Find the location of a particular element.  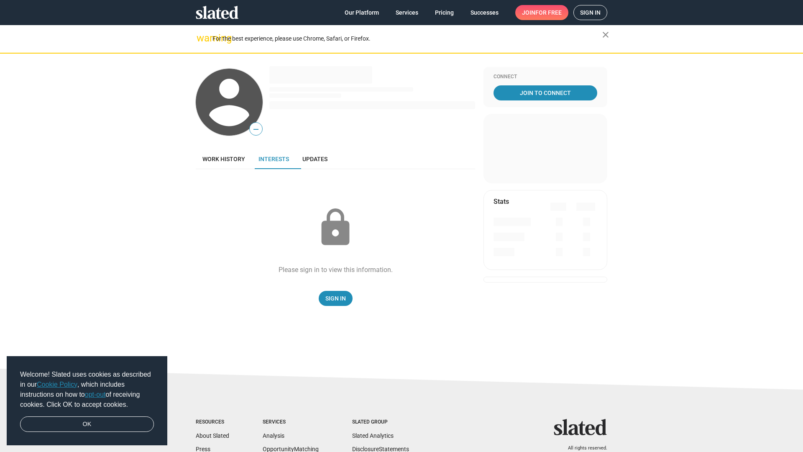

a: Sign in is located at coordinates (590, 13).